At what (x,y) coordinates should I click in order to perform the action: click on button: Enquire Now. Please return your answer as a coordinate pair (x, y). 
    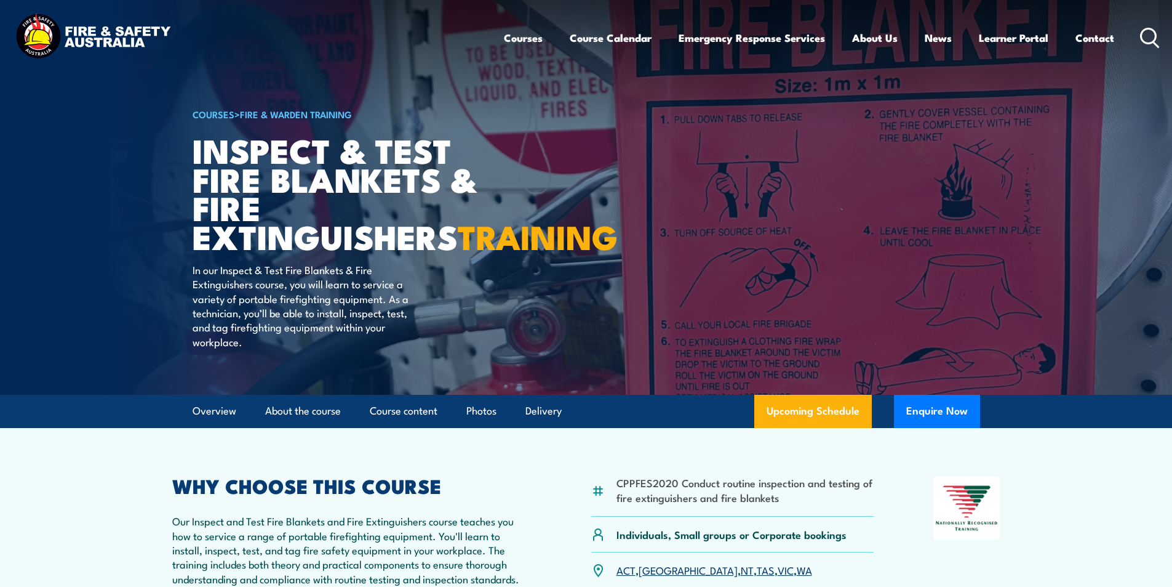
    Looking at the image, I should click on (937, 411).